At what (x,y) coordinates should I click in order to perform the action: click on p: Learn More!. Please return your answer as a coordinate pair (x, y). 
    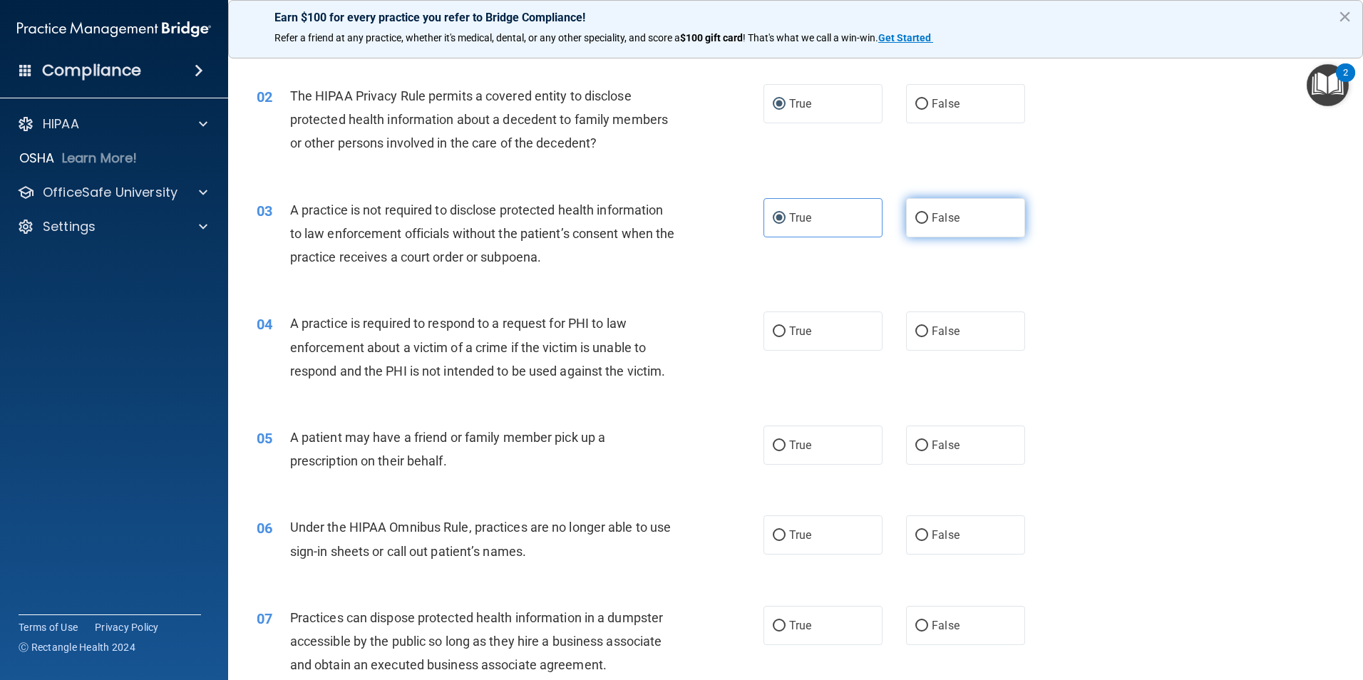
    Looking at the image, I should click on (100, 158).